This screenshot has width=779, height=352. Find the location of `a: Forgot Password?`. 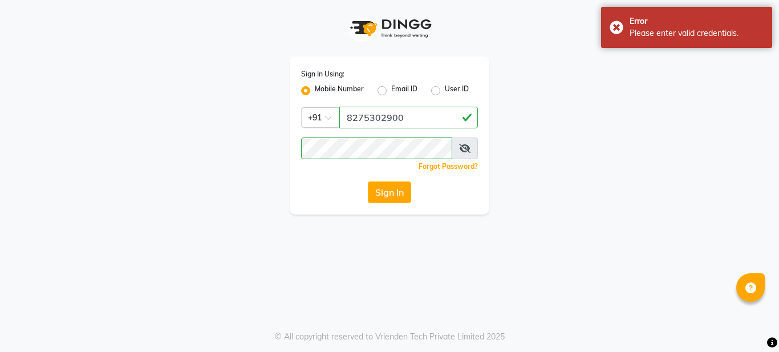

a: Forgot Password? is located at coordinates (448, 166).